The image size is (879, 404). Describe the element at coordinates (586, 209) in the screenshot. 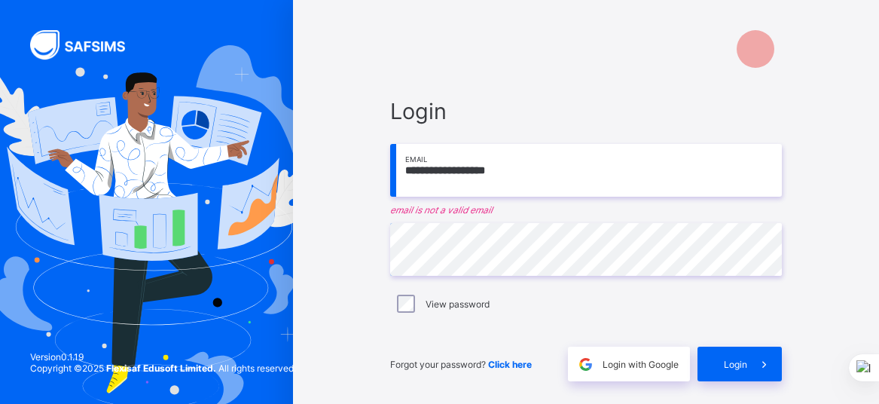

I see `em: email is not a valid email` at that location.